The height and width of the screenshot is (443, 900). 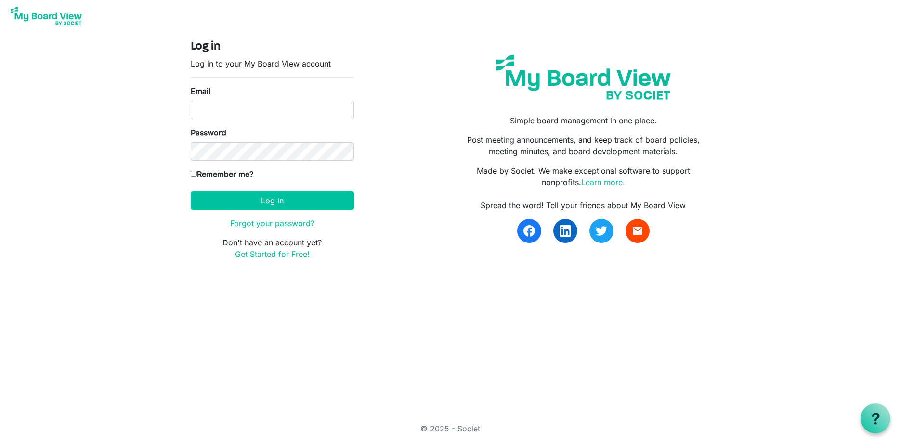 What do you see at coordinates (583, 120) in the screenshot?
I see `p: Simple board management in one place.` at bounding box center [583, 120].